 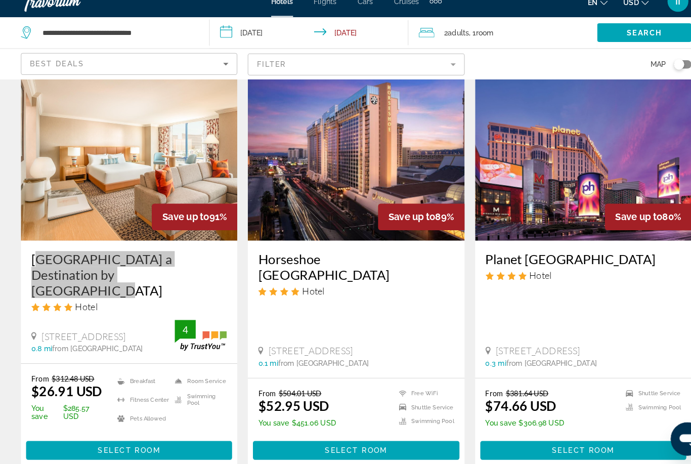 I want to click on button: Change currency, so click(x=617, y=16).